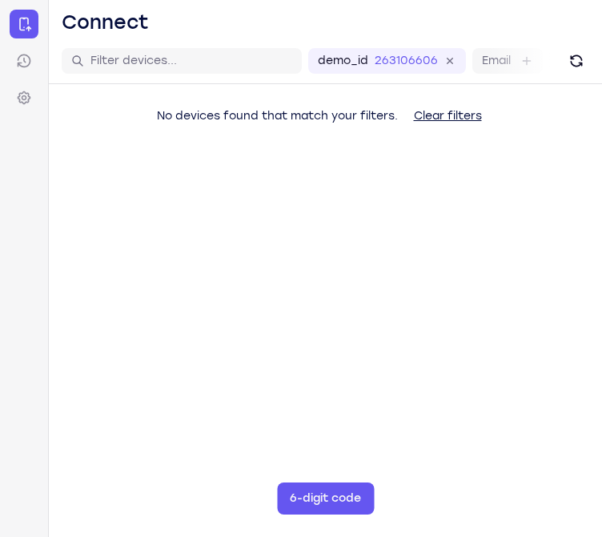 This screenshot has height=537, width=602. What do you see at coordinates (191, 61) in the screenshot?
I see `input: Filter devices...` at bounding box center [191, 61].